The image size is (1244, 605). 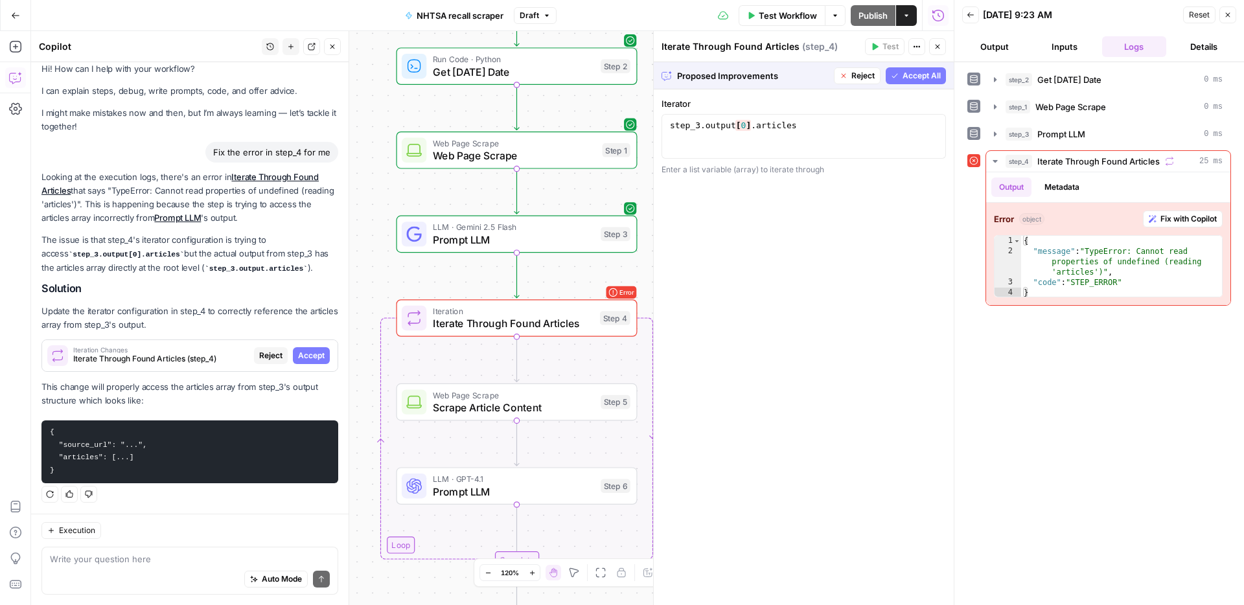 What do you see at coordinates (1188, 219) in the screenshot?
I see `span: Fix with Copilot` at bounding box center [1188, 219].